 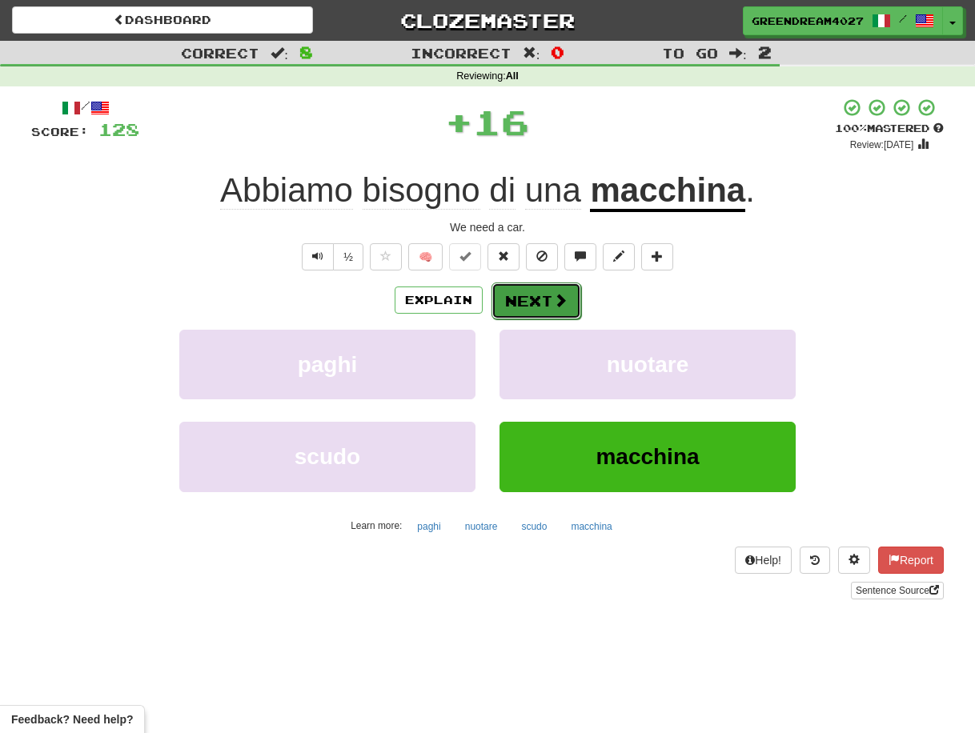 What do you see at coordinates (287, 191) in the screenshot?
I see `span: Abbiamo` at bounding box center [287, 191].